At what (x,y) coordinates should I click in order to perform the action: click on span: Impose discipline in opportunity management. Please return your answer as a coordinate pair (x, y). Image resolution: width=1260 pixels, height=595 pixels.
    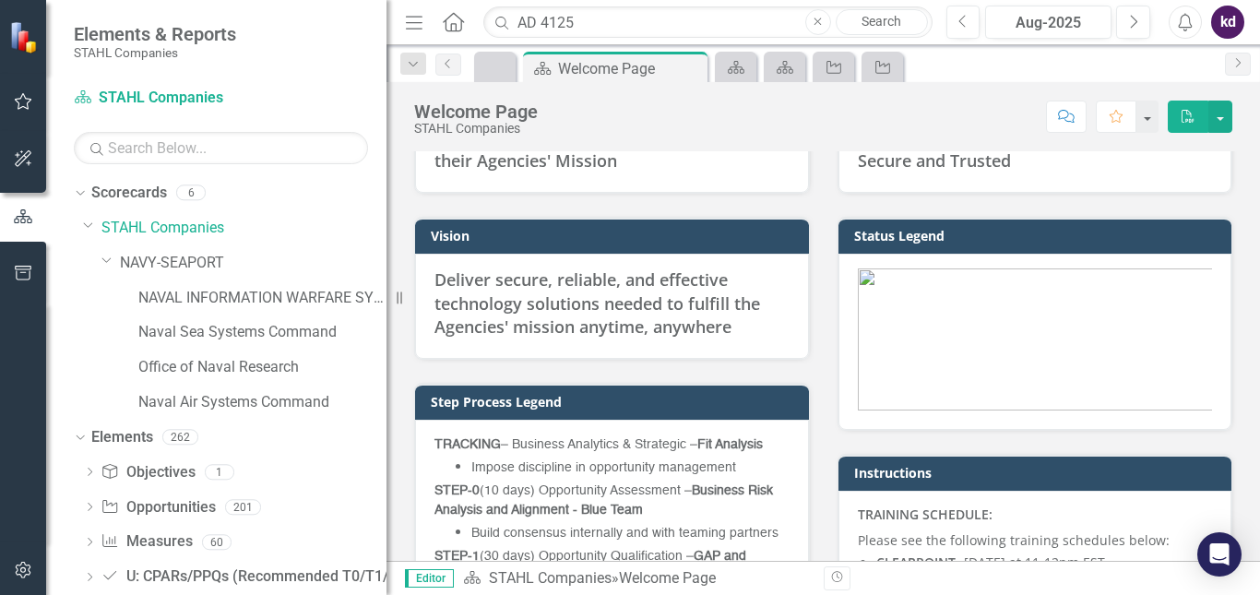
    Looking at the image, I should click on (603, 468).